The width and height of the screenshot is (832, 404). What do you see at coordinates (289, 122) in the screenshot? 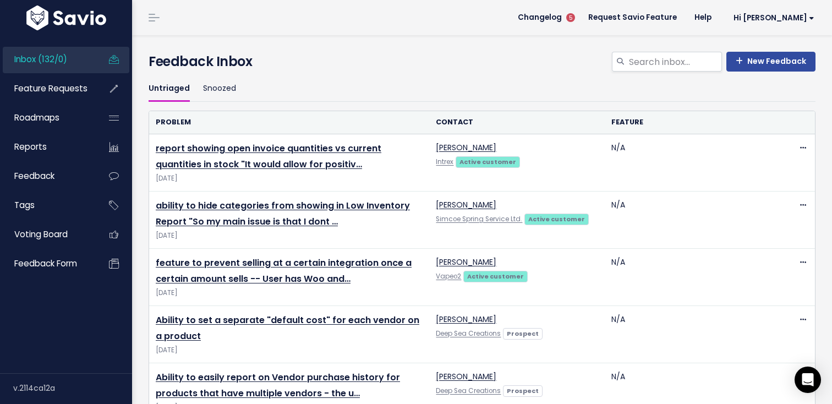
I see `th: Problem` at bounding box center [289, 122].